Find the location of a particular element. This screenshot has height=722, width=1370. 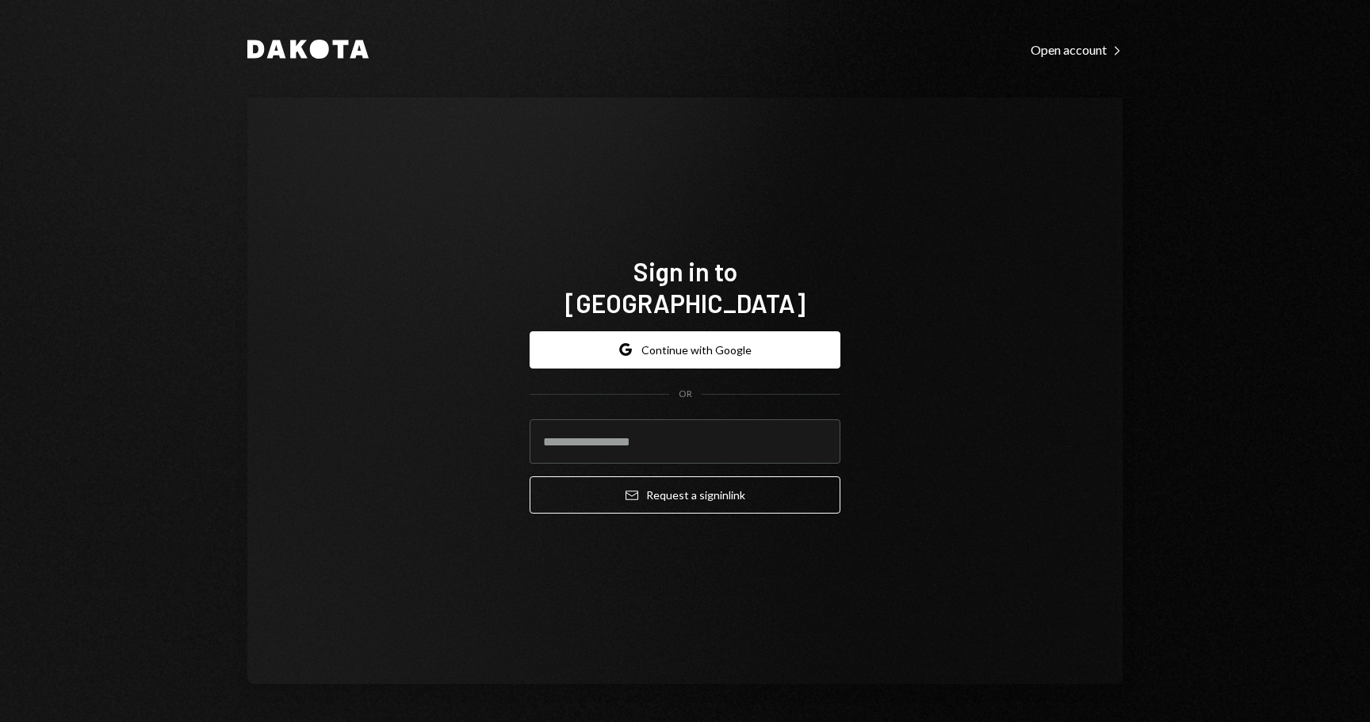

a: Open account is located at coordinates (1077, 49).